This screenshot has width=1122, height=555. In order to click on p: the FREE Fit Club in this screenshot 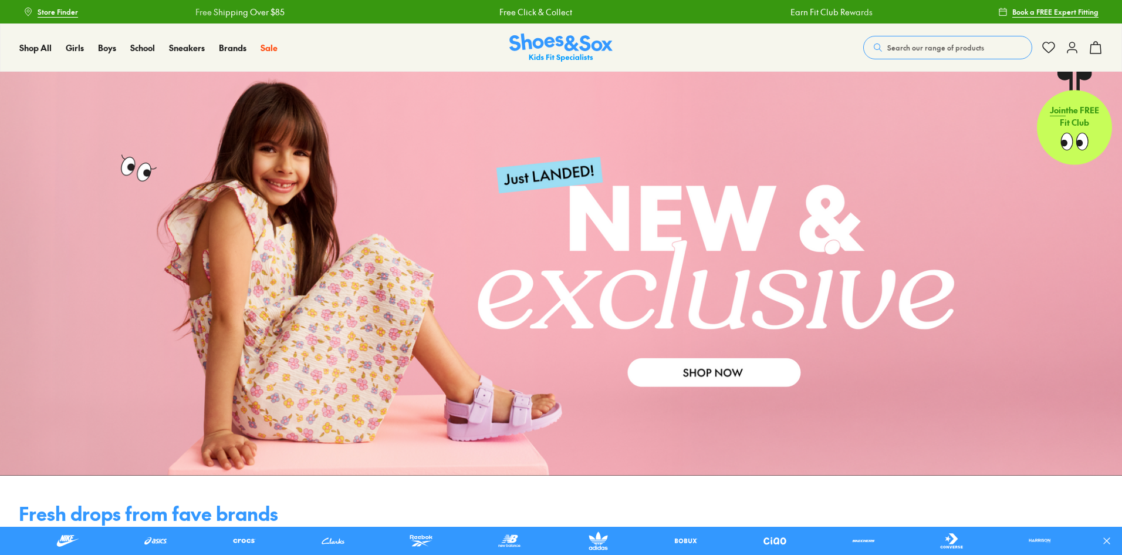, I will do `click(1074, 116)`.